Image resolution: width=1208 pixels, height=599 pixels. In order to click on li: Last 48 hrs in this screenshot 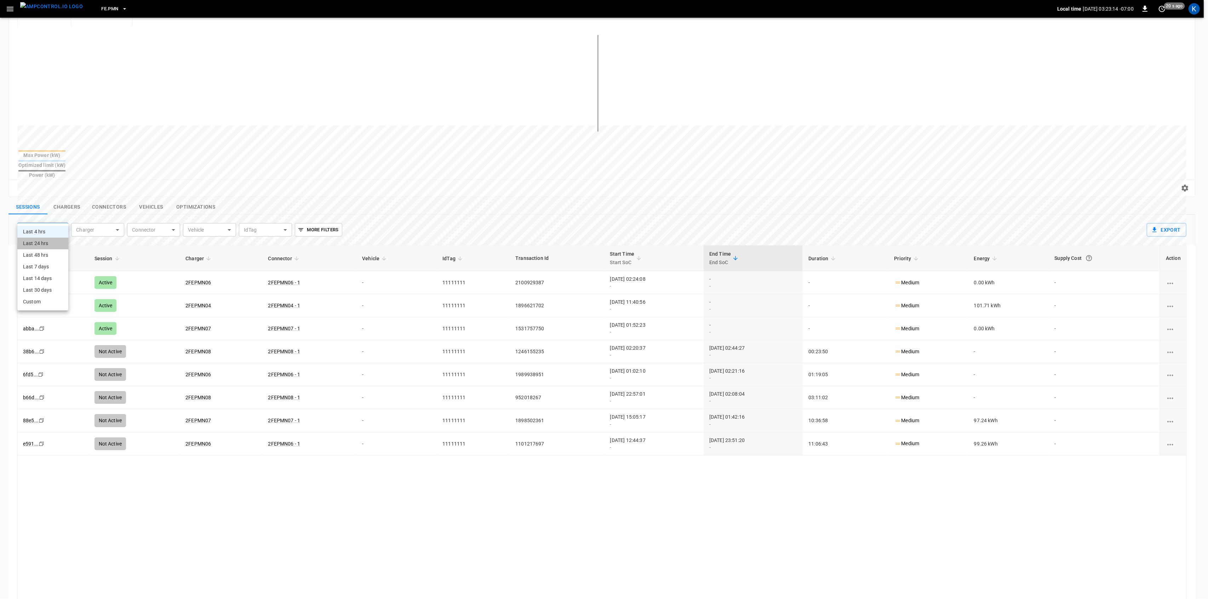, I will do `click(43, 255)`.